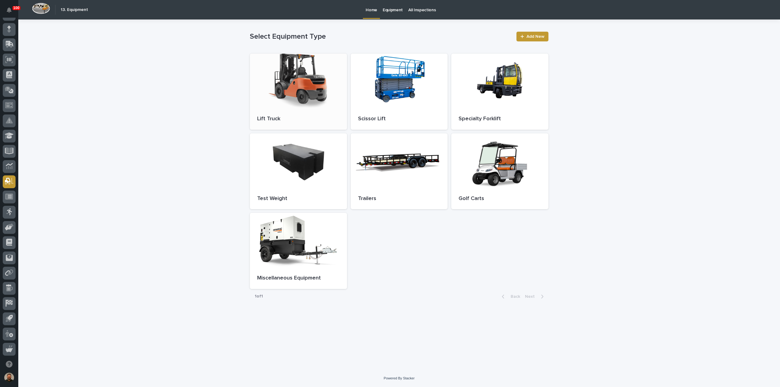  I want to click on p: 100, so click(16, 8).